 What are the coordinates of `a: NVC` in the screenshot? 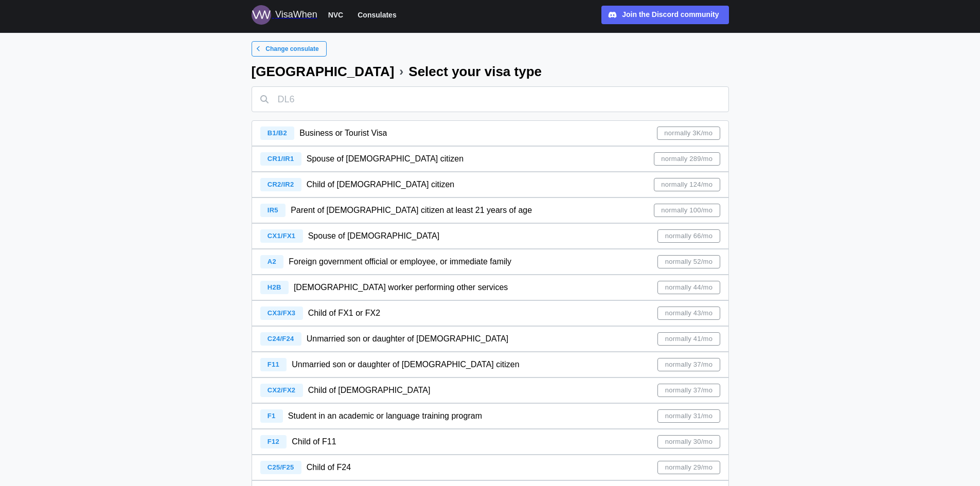 It's located at (336, 15).